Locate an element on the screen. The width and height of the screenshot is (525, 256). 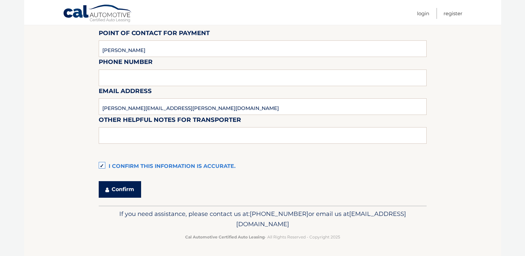
label: I confirm this information is accurate. is located at coordinates (262, 166).